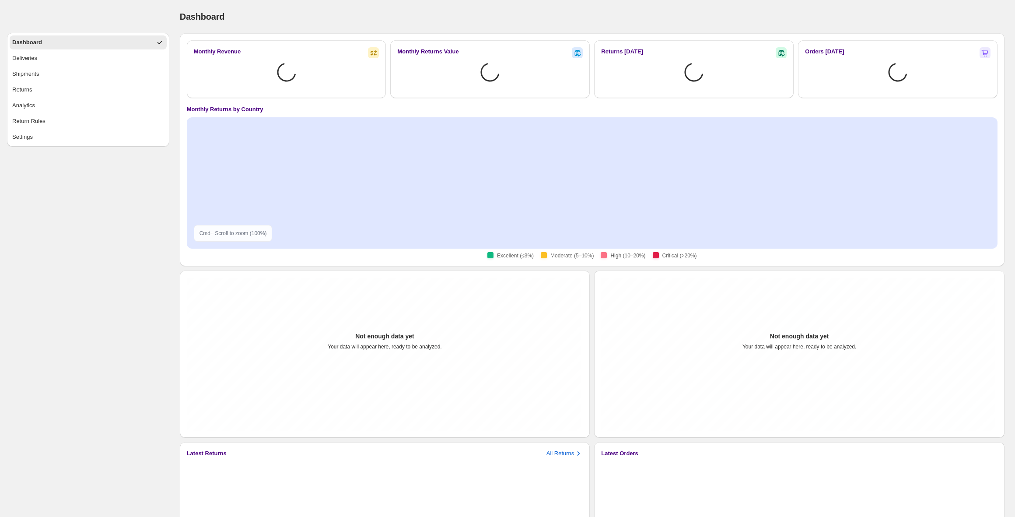  I want to click on button: Deliveries, so click(88, 58).